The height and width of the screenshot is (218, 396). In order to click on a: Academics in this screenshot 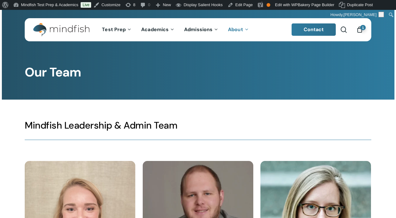, I will do `click(158, 30)`.